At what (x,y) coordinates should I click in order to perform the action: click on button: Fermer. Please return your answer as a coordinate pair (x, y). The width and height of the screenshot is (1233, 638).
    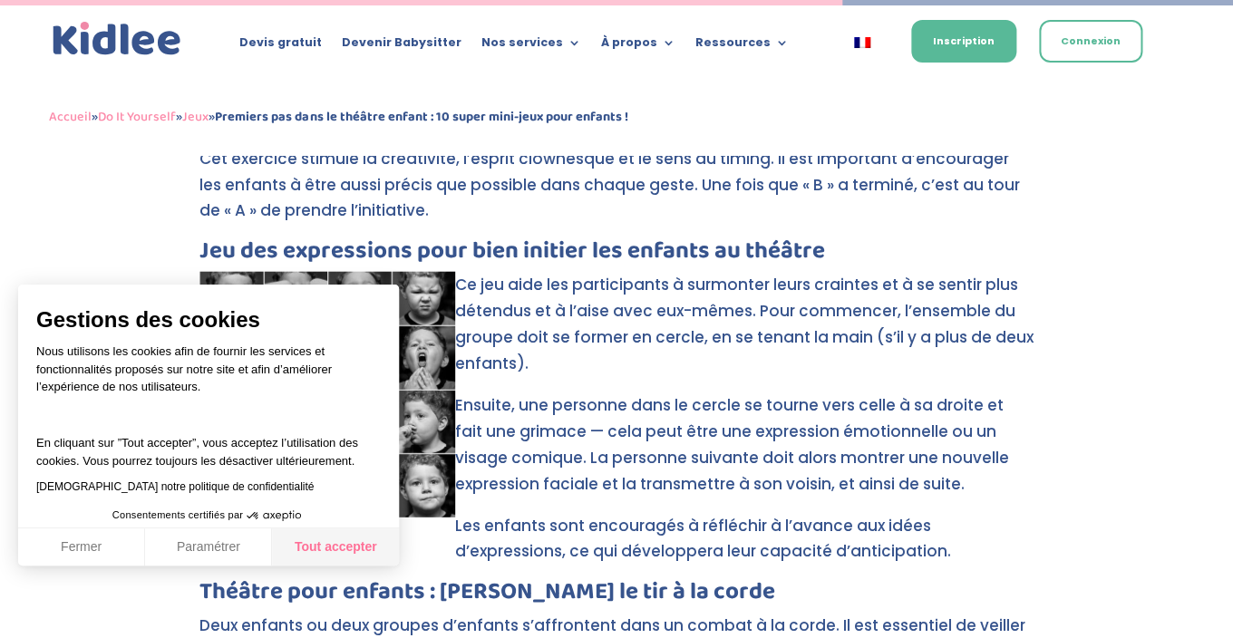
    Looking at the image, I should click on (82, 547).